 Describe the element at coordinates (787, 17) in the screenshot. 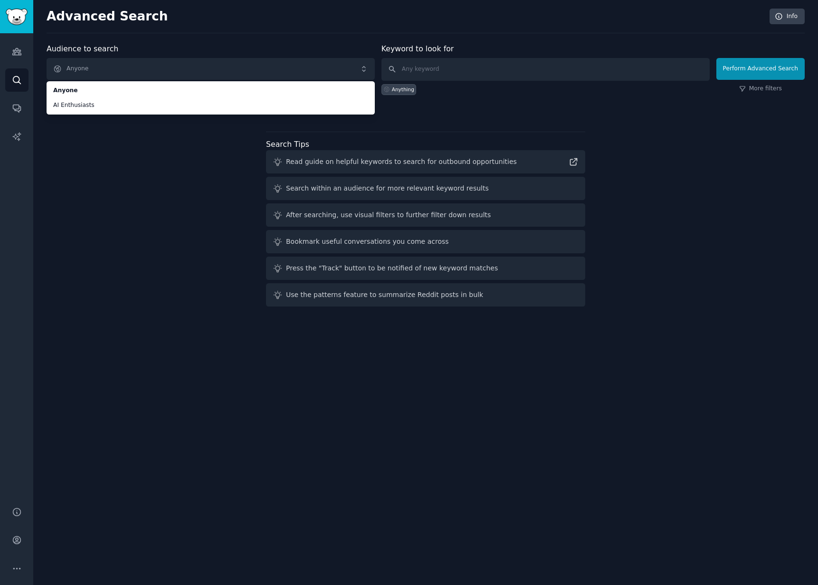

I see `a: Info` at that location.